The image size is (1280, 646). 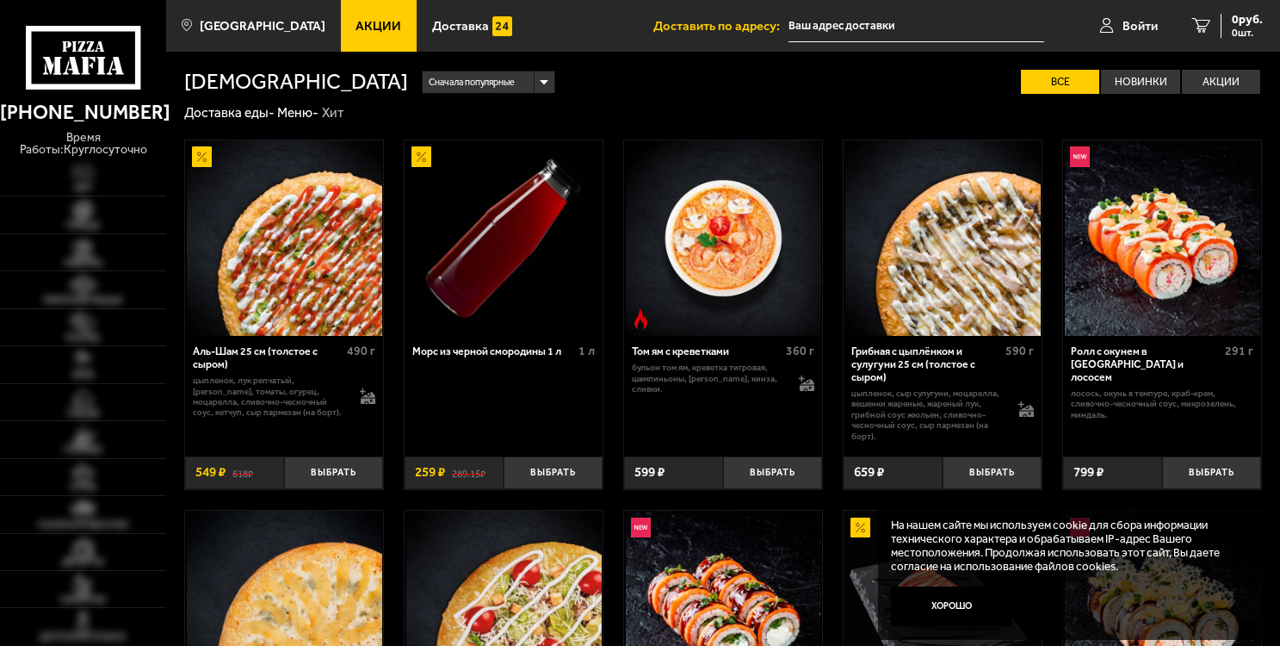 I want to click on img: Грибная с цыплёнком и сулугуни 25 см (толстое с сыром), so click(x=943, y=238).